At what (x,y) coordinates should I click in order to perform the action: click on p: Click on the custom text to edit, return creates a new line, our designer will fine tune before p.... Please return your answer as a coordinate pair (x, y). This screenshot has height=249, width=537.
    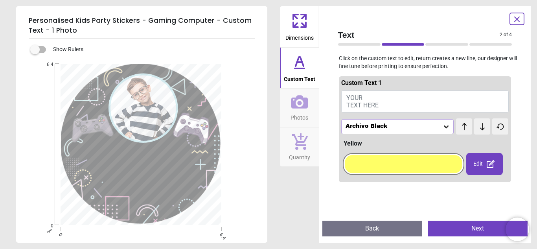
    Looking at the image, I should click on (425, 62).